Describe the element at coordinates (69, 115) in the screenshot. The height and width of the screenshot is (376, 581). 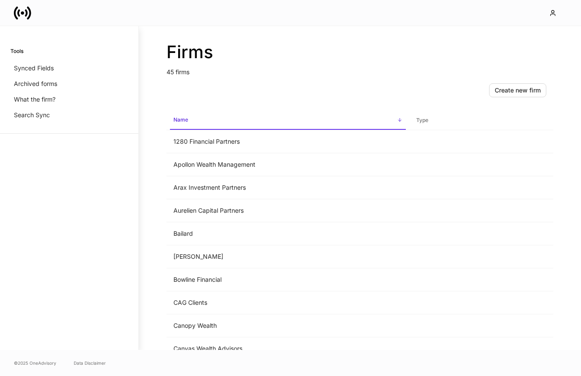
I see `a: Search Sync` at that location.